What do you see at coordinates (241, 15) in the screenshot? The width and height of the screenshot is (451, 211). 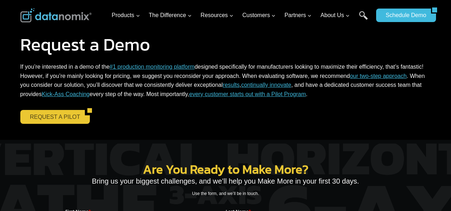 I see `nav: Primary Navigation` at bounding box center [241, 15].